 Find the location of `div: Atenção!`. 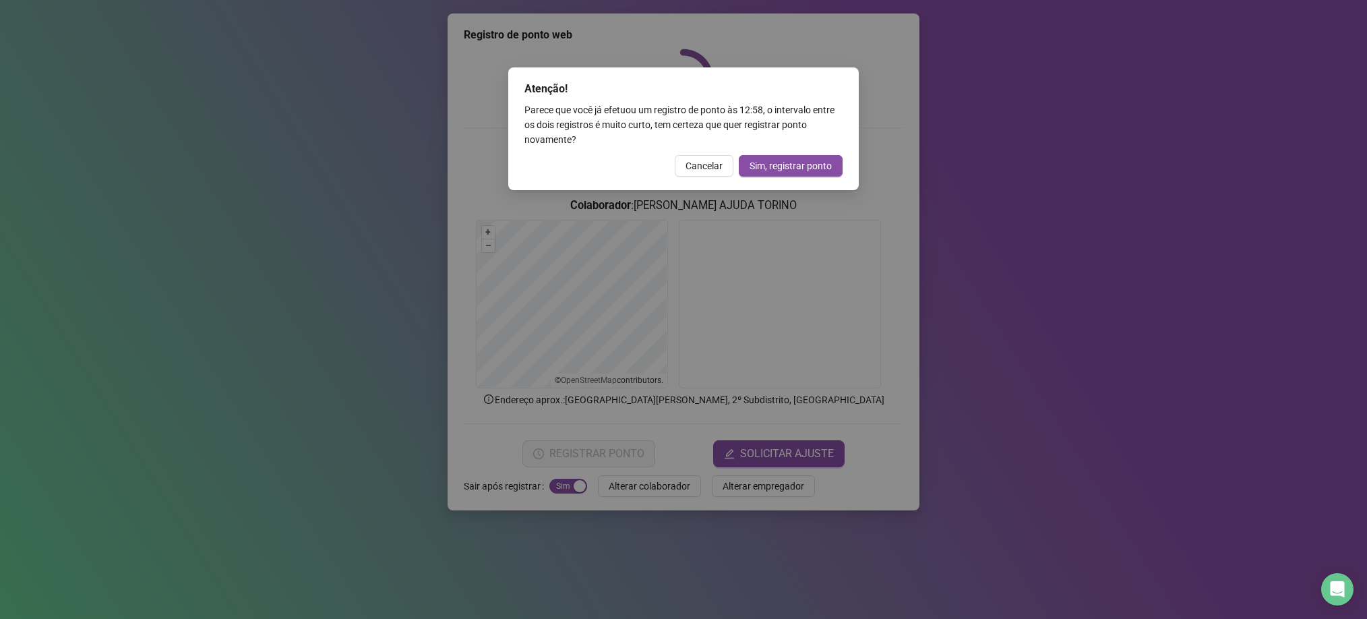

div: Atenção! is located at coordinates (683, 89).